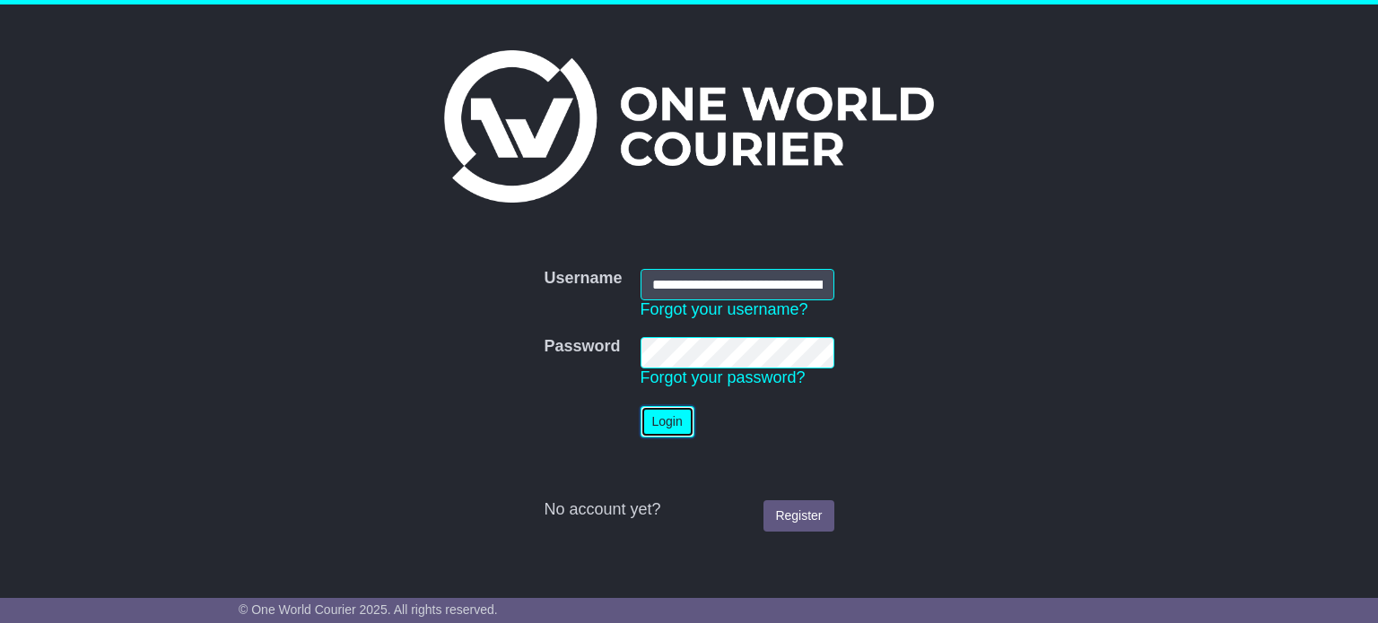 The height and width of the screenshot is (623, 1378). I want to click on div: No account yet?, so click(688, 510).